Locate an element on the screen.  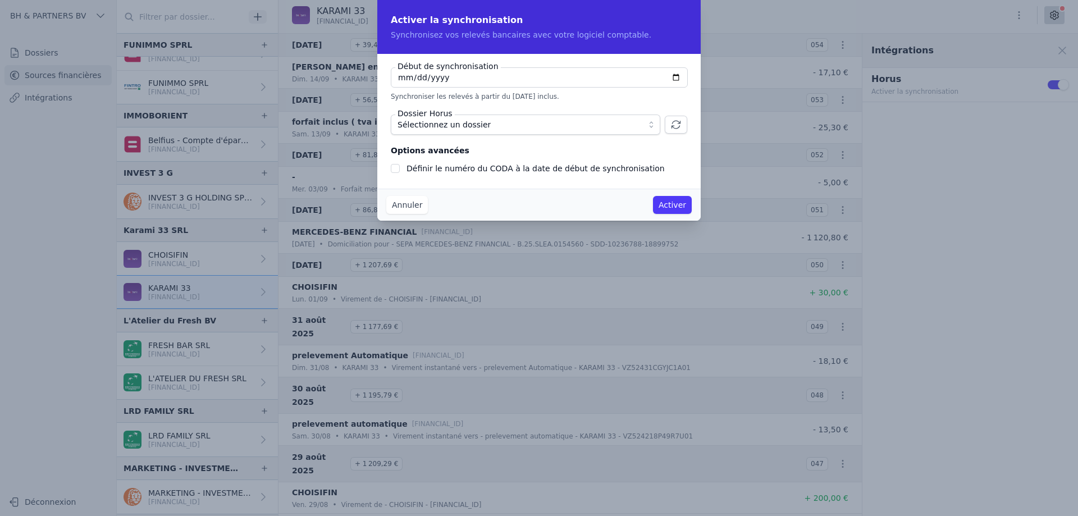
label: Définir le numéro du CODA à la date de début de synchronisation is located at coordinates (536, 168).